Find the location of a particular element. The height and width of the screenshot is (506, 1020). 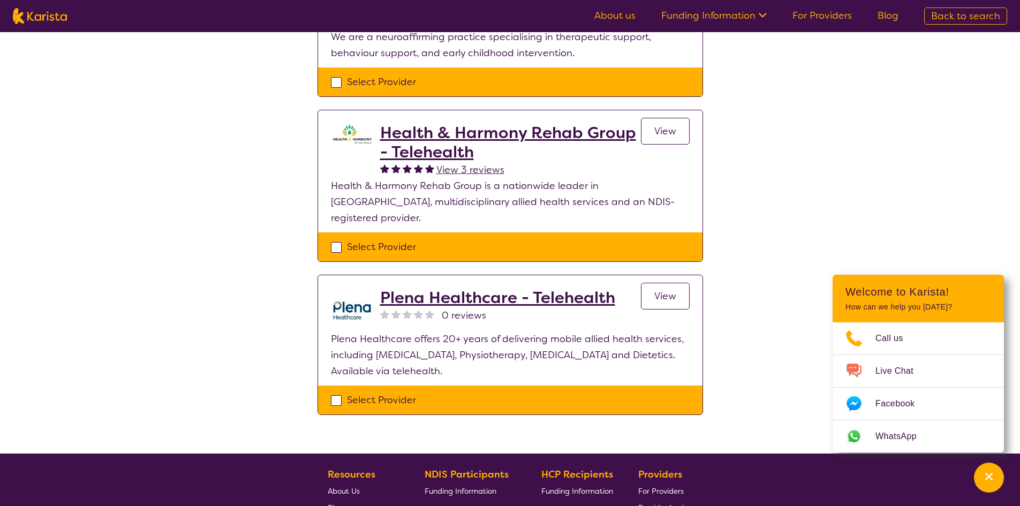

span: For Providers is located at coordinates (661, 491).